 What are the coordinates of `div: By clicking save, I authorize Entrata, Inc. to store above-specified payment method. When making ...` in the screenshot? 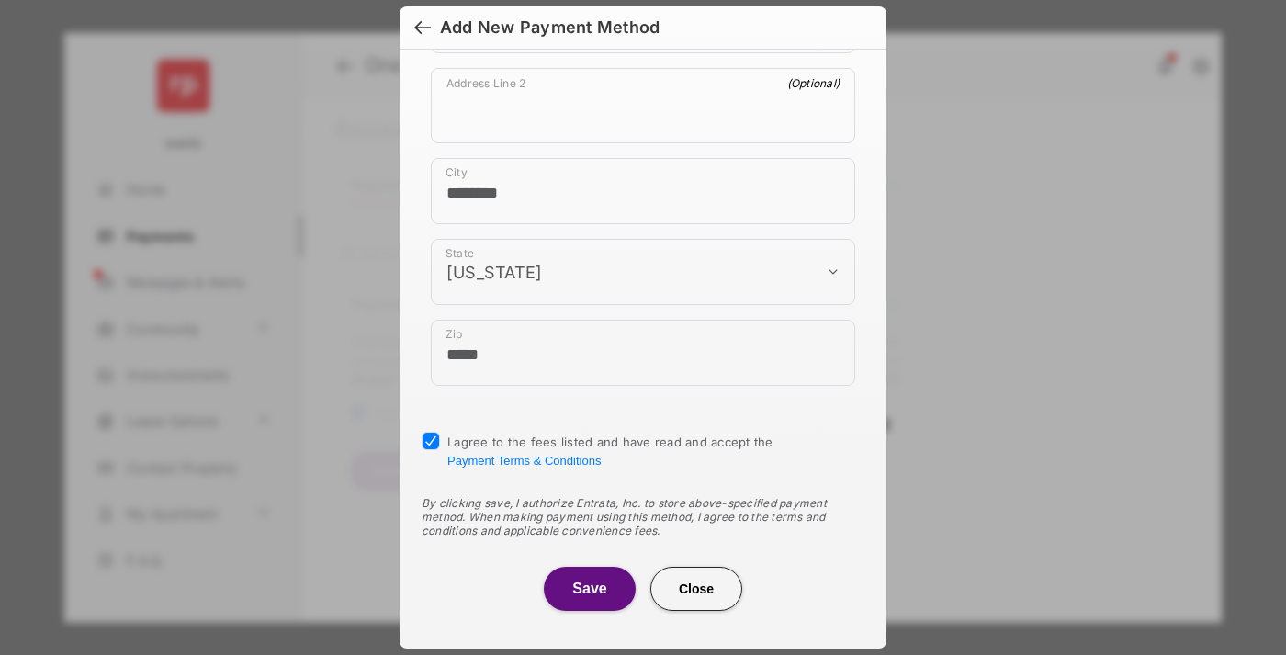 It's located at (643, 516).